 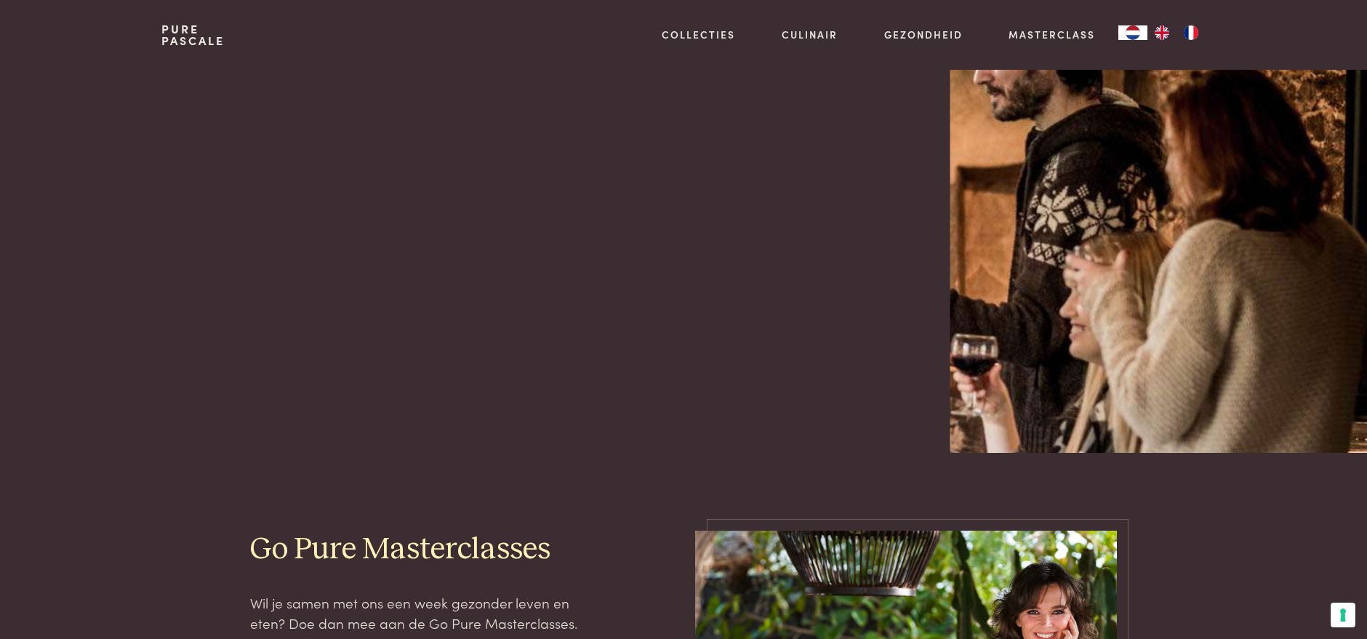 I want to click on a: EN, so click(x=1162, y=33).